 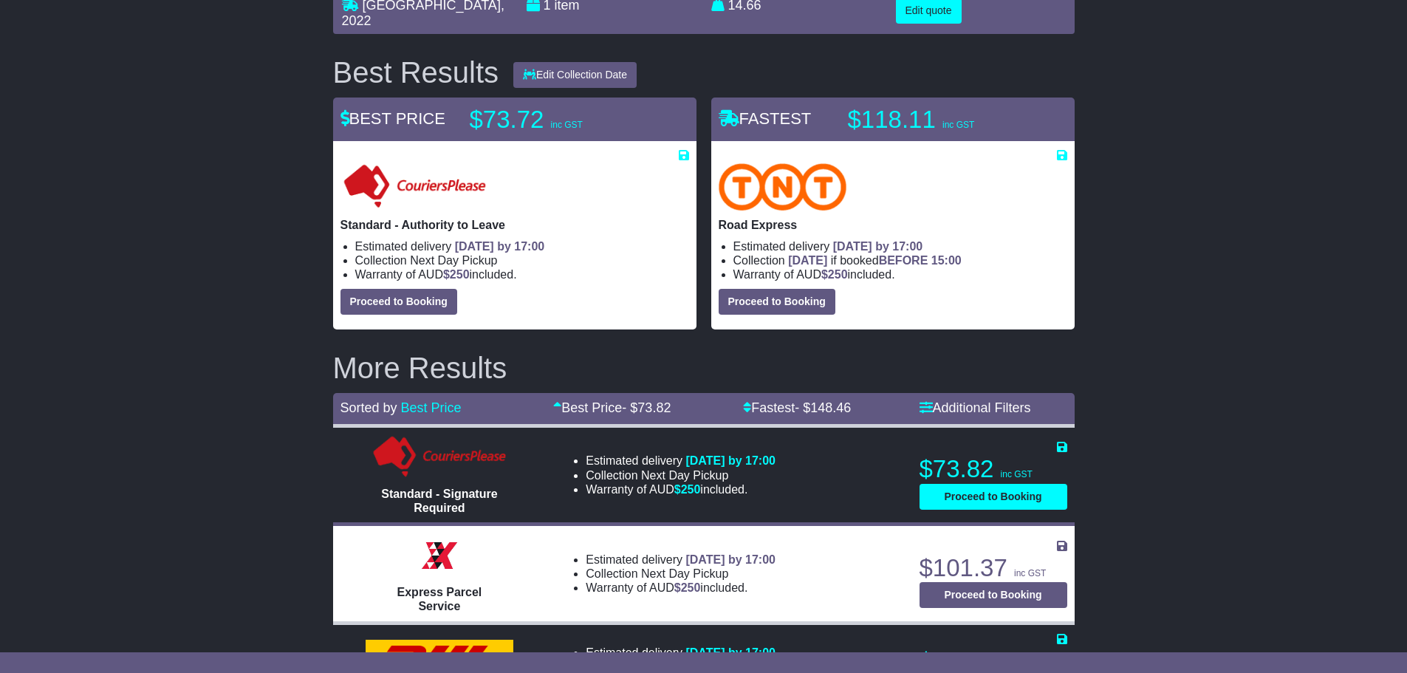 What do you see at coordinates (575, 75) in the screenshot?
I see `button: Edit Collection Date` at bounding box center [575, 75].